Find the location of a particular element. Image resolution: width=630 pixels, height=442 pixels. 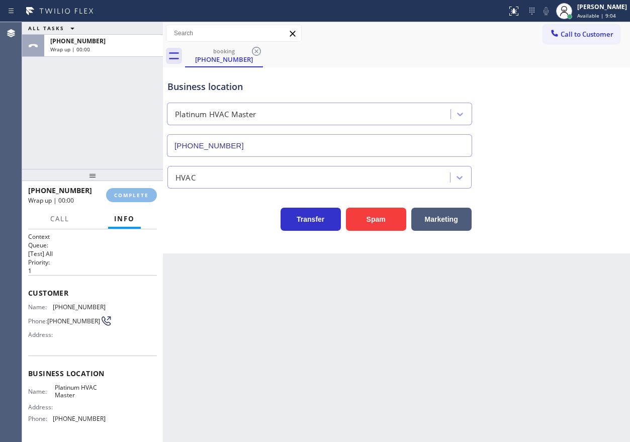

button: Mute is located at coordinates (546, 11).